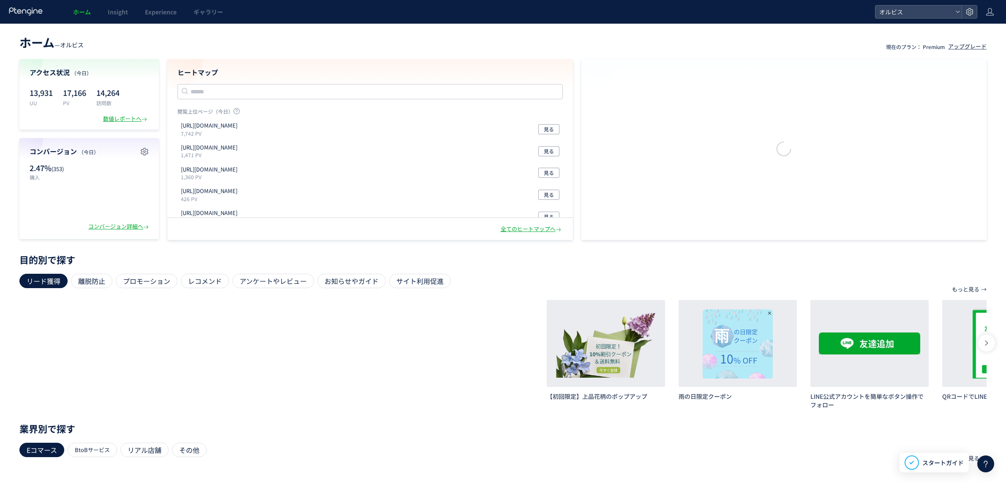 This screenshot has width=1006, height=485. Describe the element at coordinates (44, 281) in the screenshot. I see `div: リード獲得` at that location.